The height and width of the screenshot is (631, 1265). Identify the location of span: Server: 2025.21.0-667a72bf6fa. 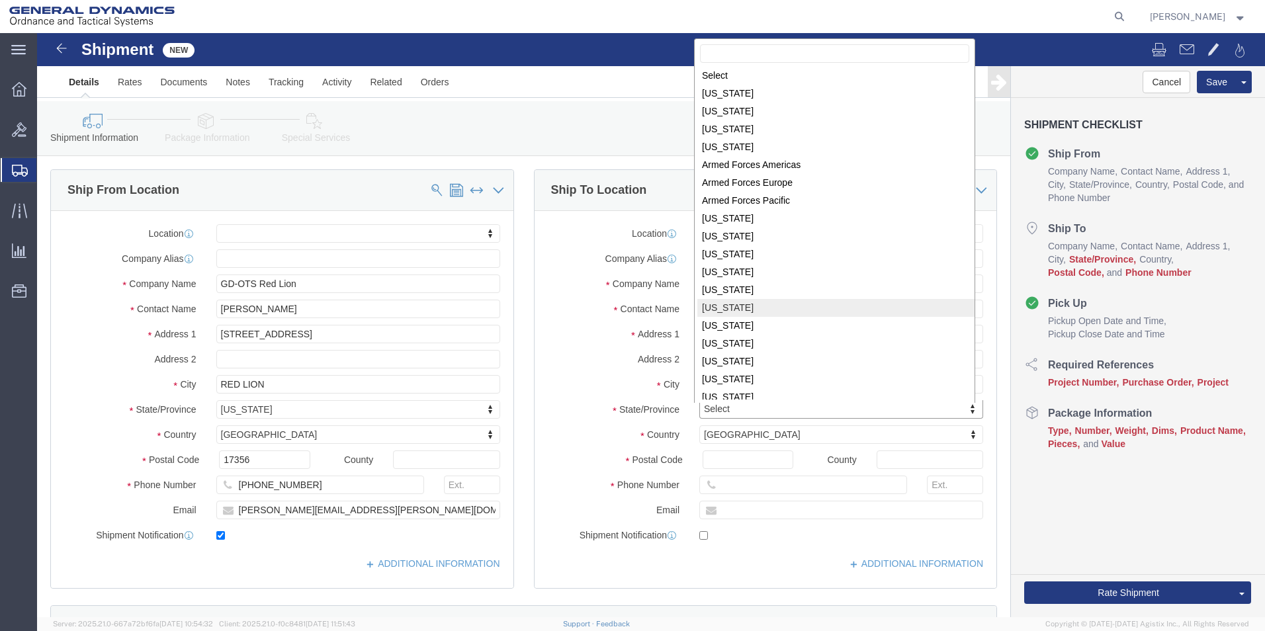
(133, 624).